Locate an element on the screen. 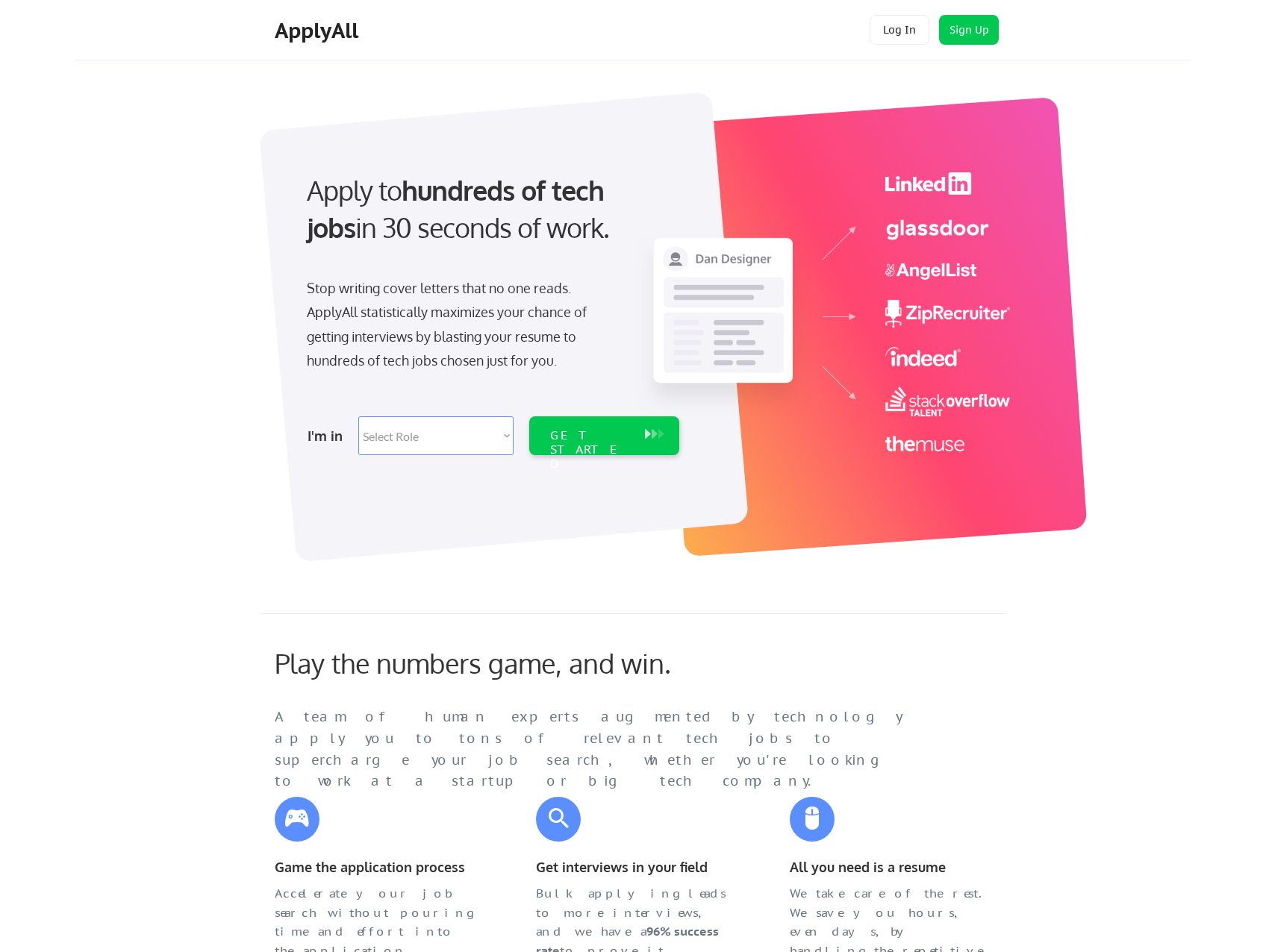 The width and height of the screenshot is (1266, 952). div: I'm in is located at coordinates (328, 435).